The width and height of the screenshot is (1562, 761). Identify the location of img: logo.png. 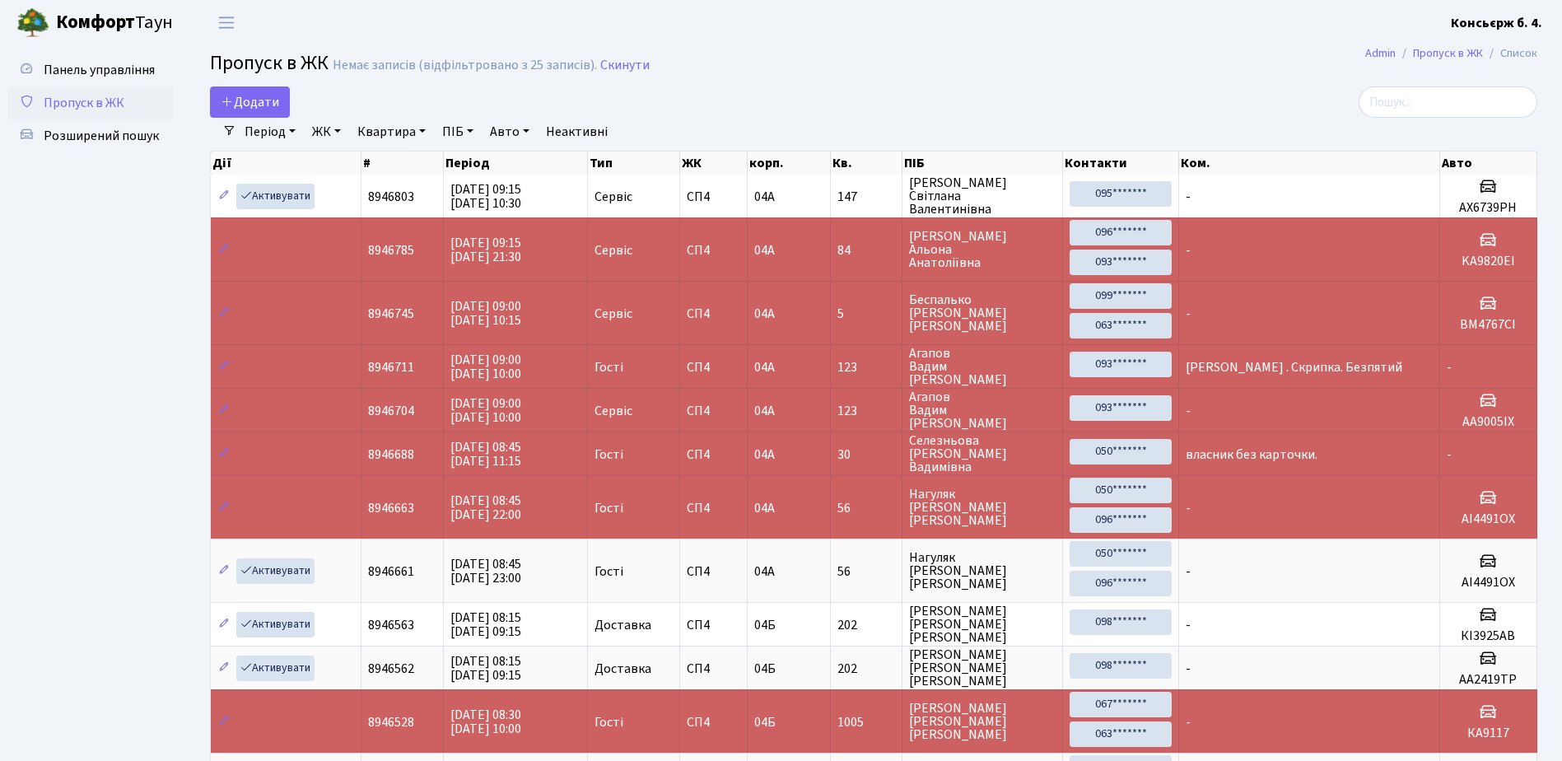
(33, 23).